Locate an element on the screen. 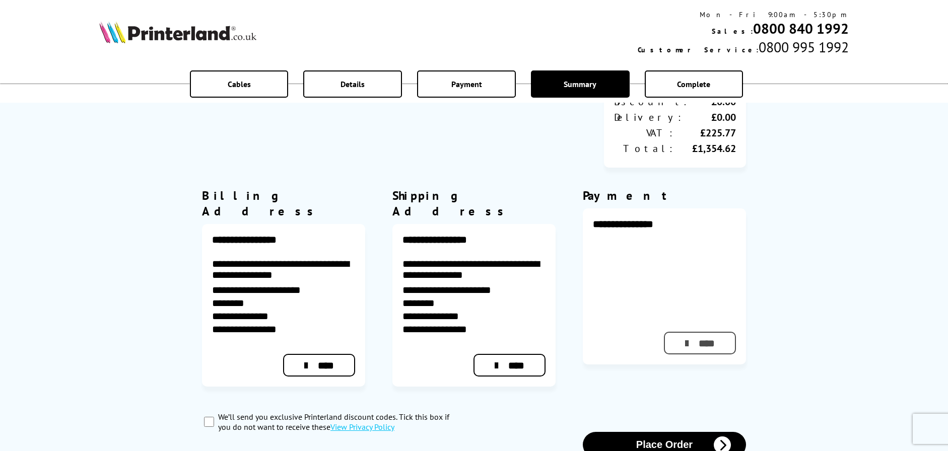  div: Total: is located at coordinates (644, 149).